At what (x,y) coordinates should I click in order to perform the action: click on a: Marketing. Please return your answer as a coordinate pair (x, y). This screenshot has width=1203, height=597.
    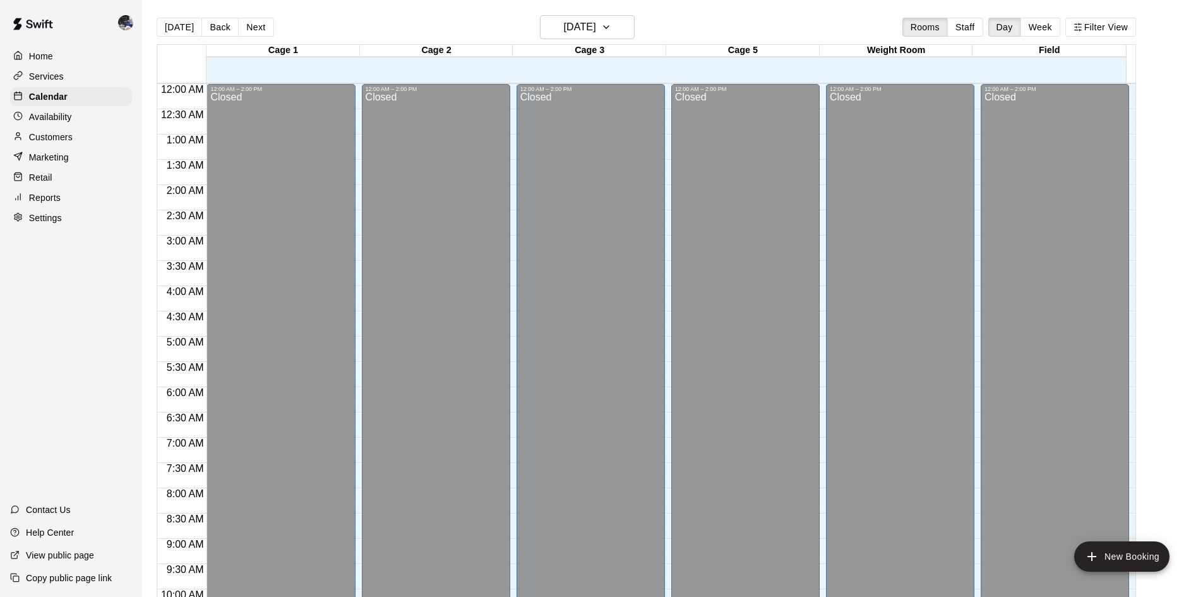
    Looking at the image, I should click on (71, 157).